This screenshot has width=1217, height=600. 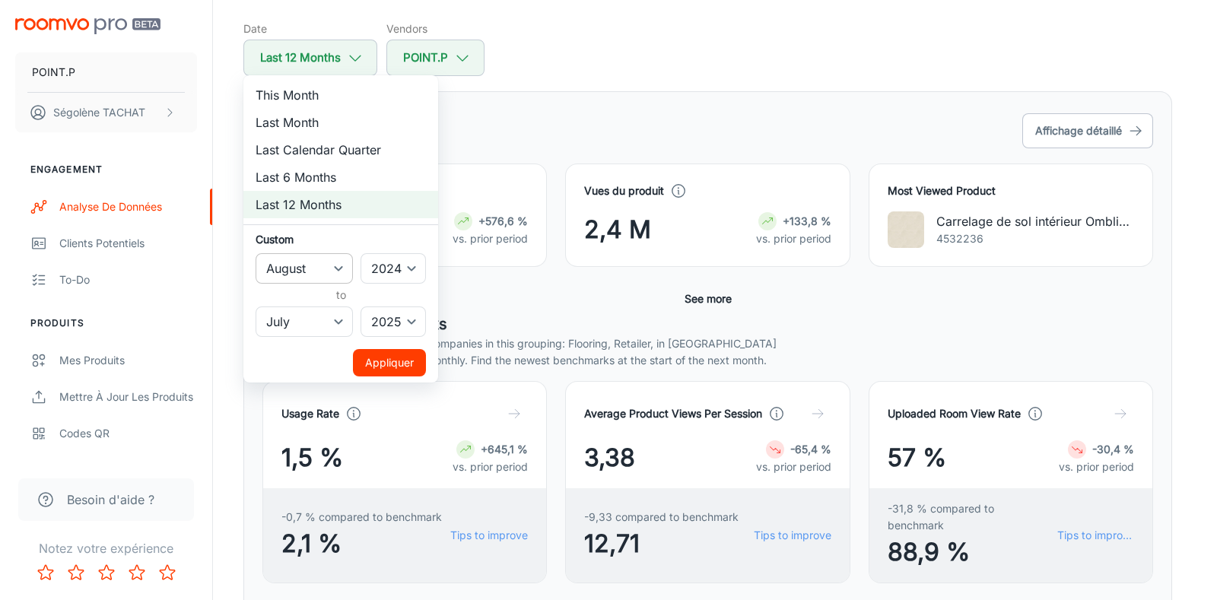 What do you see at coordinates (341, 239) in the screenshot?
I see `h6: Custom` at bounding box center [341, 239].